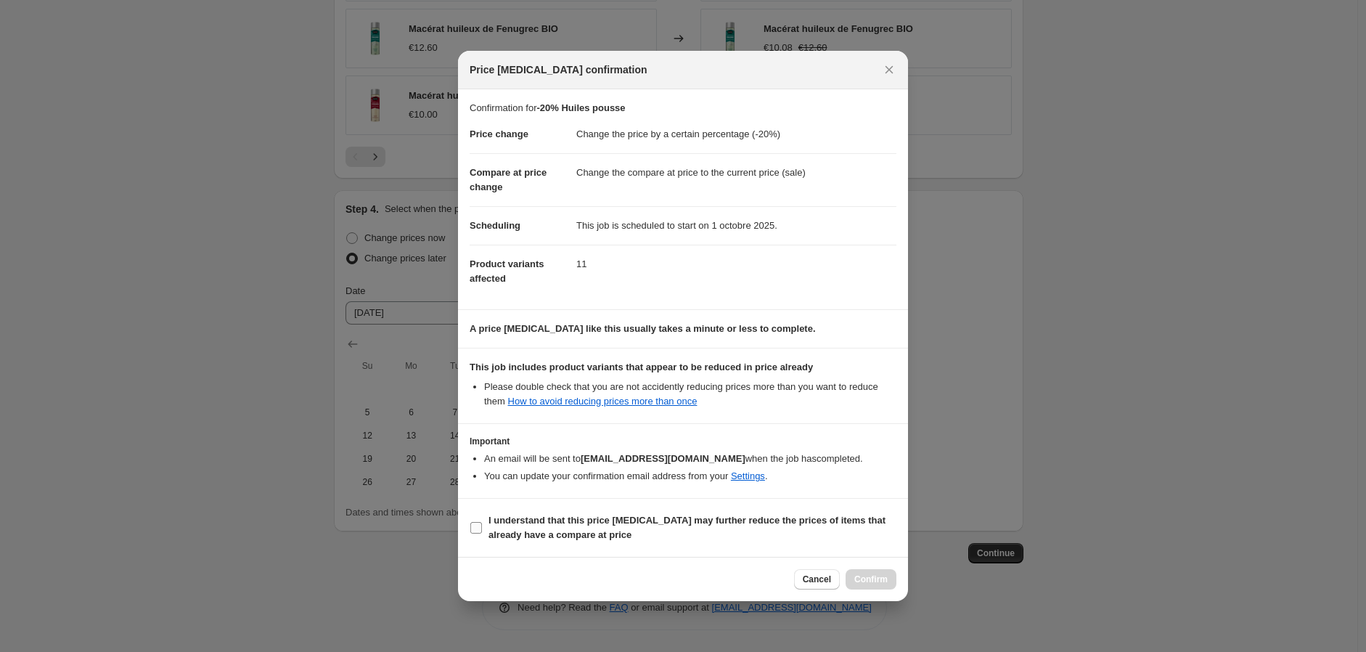 This screenshot has height=652, width=1366. What do you see at coordinates (683, 108) in the screenshot?
I see `p: Confirmation for` at bounding box center [683, 108].